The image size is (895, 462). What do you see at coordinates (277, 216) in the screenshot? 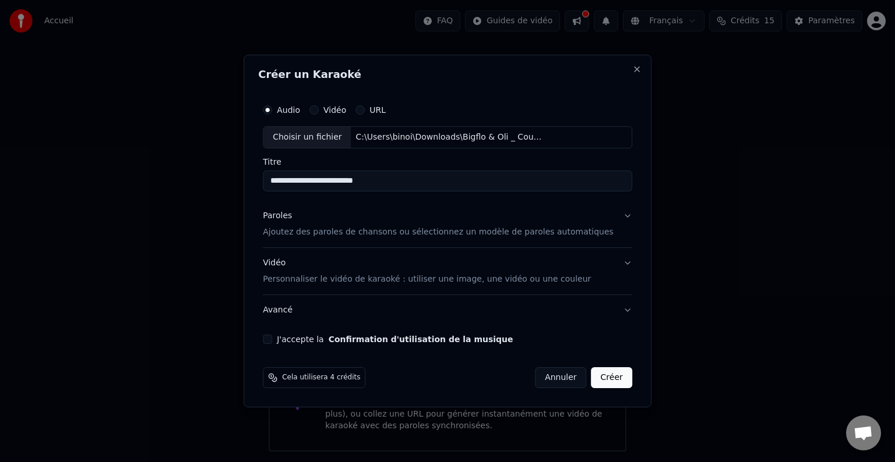
I see `div: Paroles` at bounding box center [277, 216].